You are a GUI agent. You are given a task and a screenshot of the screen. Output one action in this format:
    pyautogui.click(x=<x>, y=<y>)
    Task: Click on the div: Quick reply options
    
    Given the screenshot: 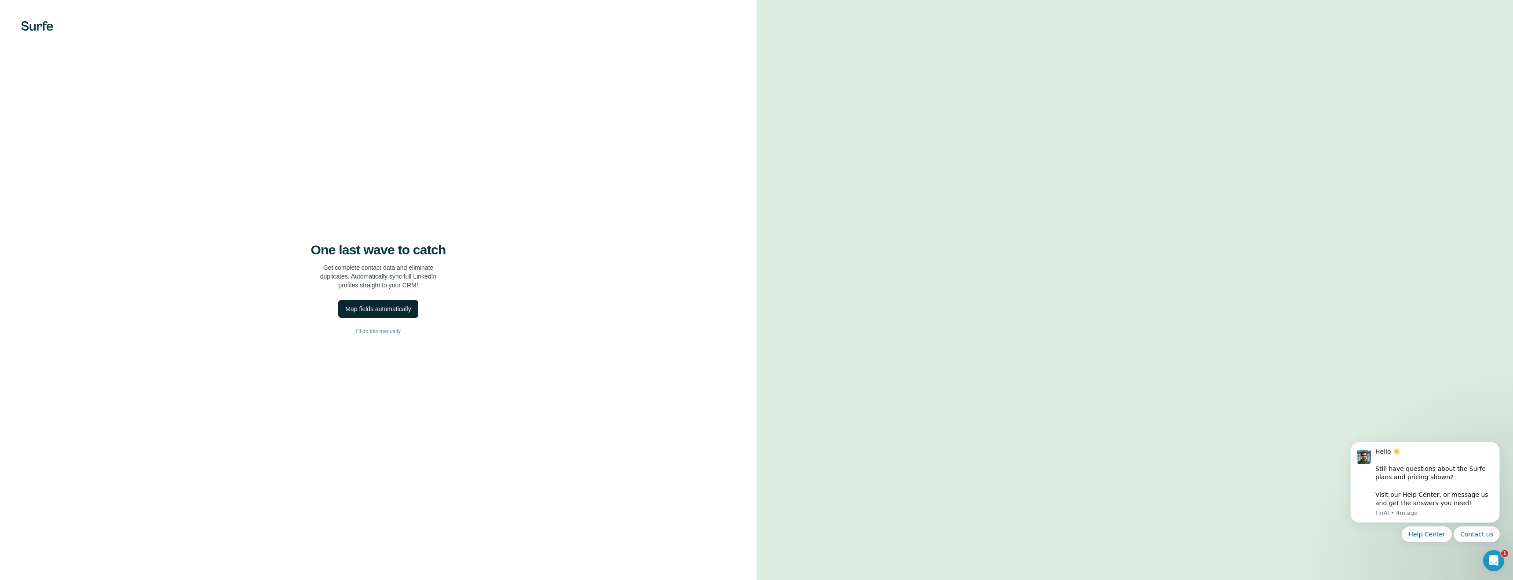 What is the action you would take?
    pyautogui.click(x=88, y=100)
    